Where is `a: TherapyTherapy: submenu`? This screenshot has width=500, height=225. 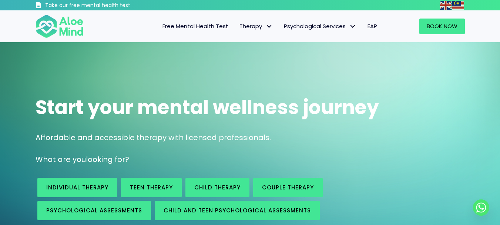
a: TherapyTherapy: submenu is located at coordinates (256, 26).